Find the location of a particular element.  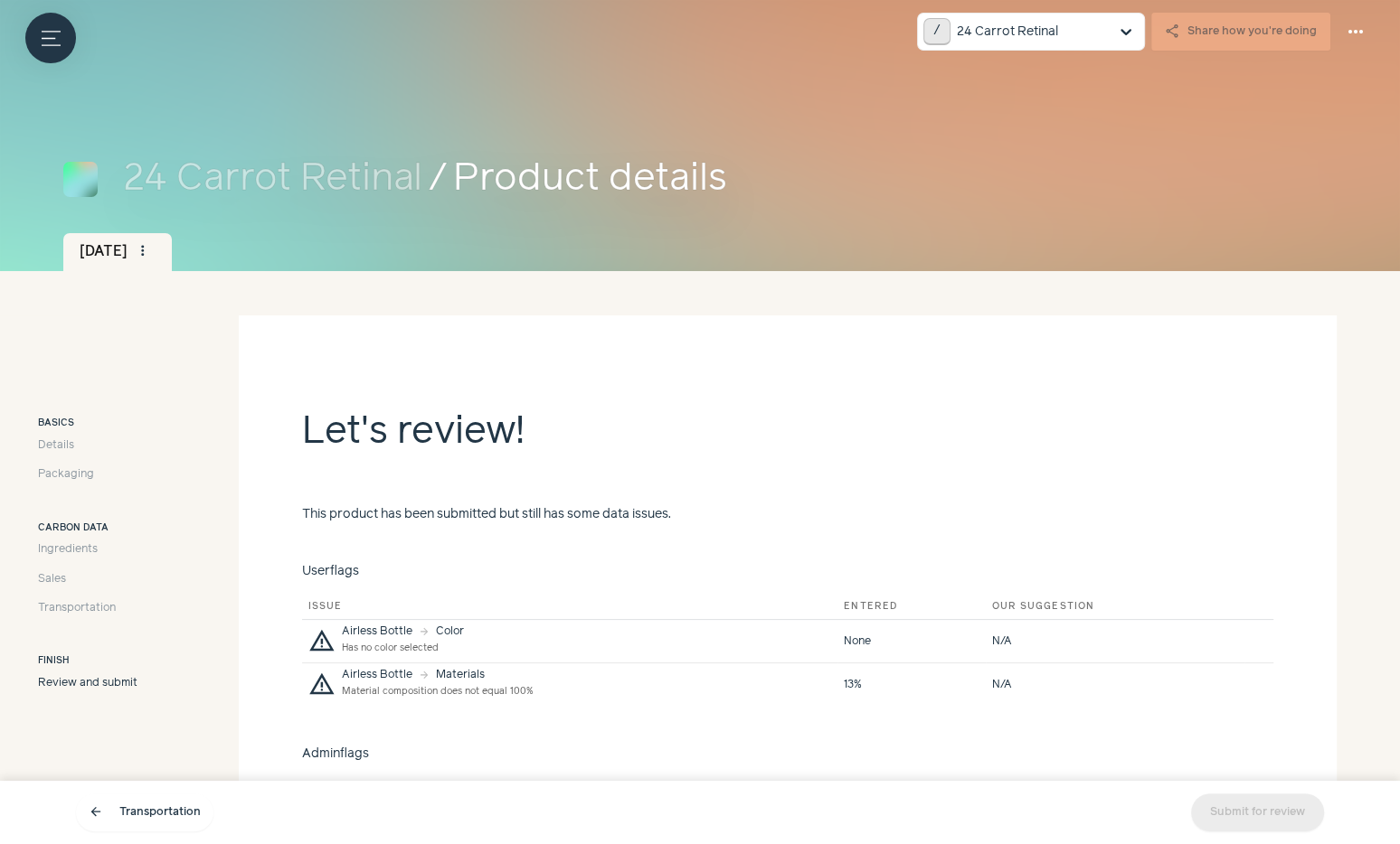

h3: Basics is located at coordinates (88, 424).